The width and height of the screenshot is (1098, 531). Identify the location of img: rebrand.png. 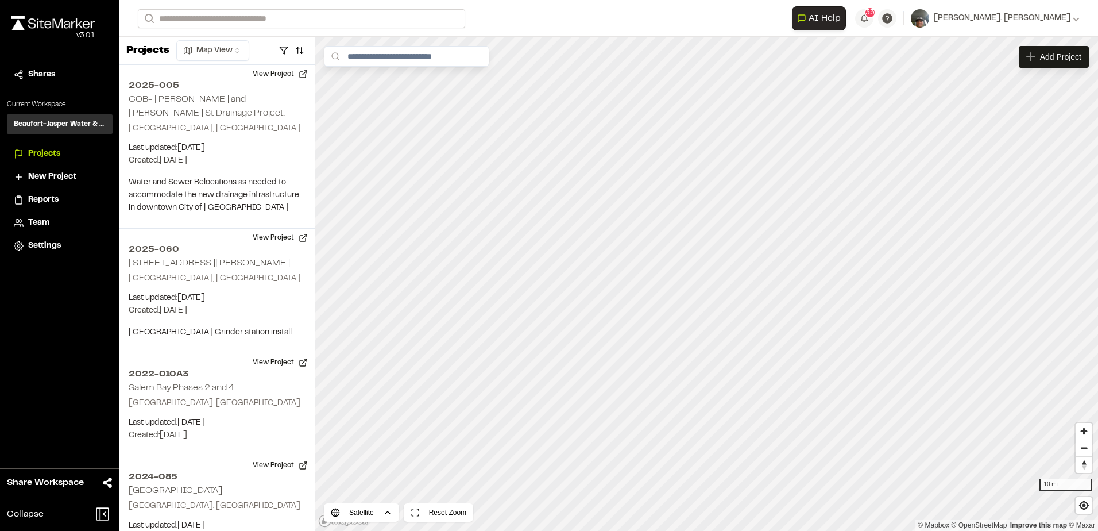
(53, 23).